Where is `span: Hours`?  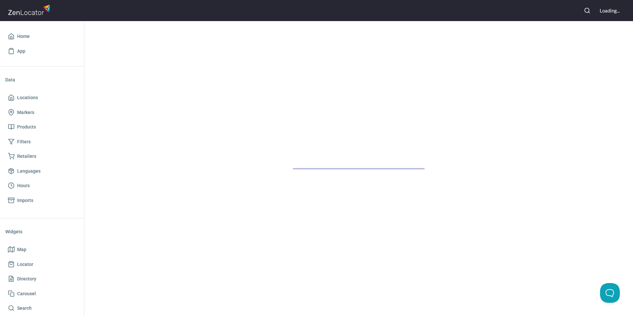
span: Hours is located at coordinates (23, 186).